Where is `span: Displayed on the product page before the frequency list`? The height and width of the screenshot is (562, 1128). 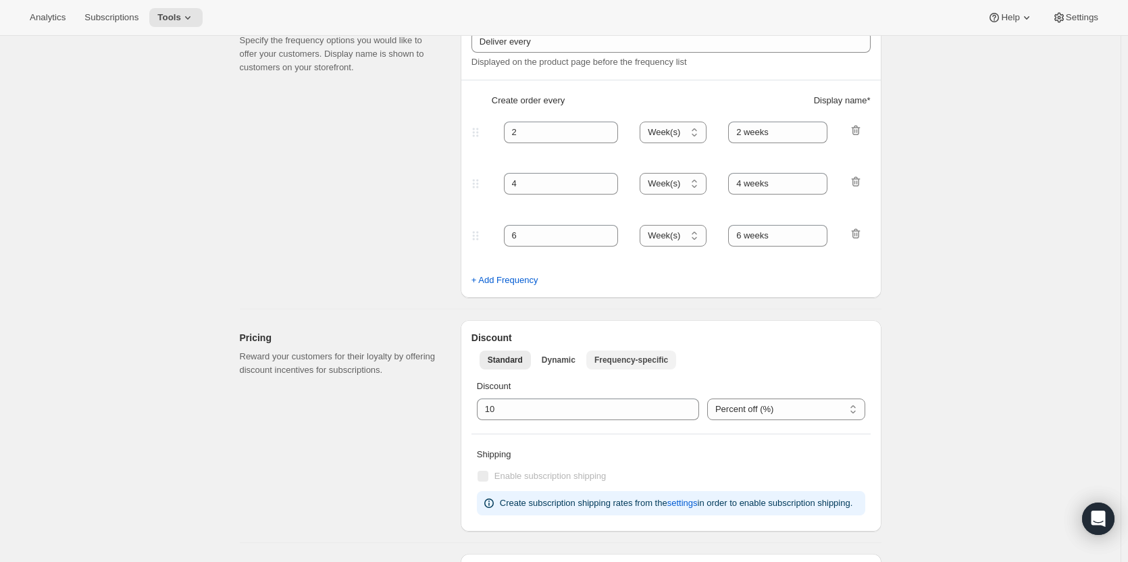 span: Displayed on the product page before the frequency list is located at coordinates (579, 61).